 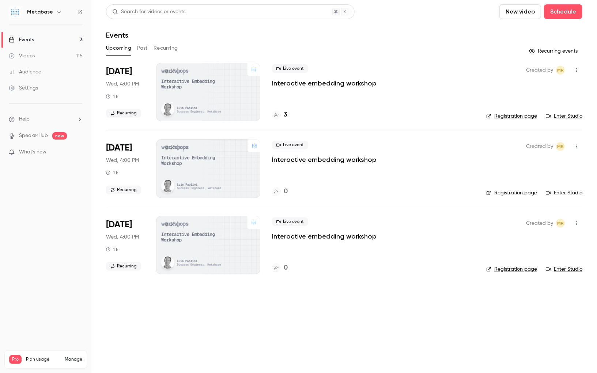 I want to click on div: Settings, so click(x=23, y=88).